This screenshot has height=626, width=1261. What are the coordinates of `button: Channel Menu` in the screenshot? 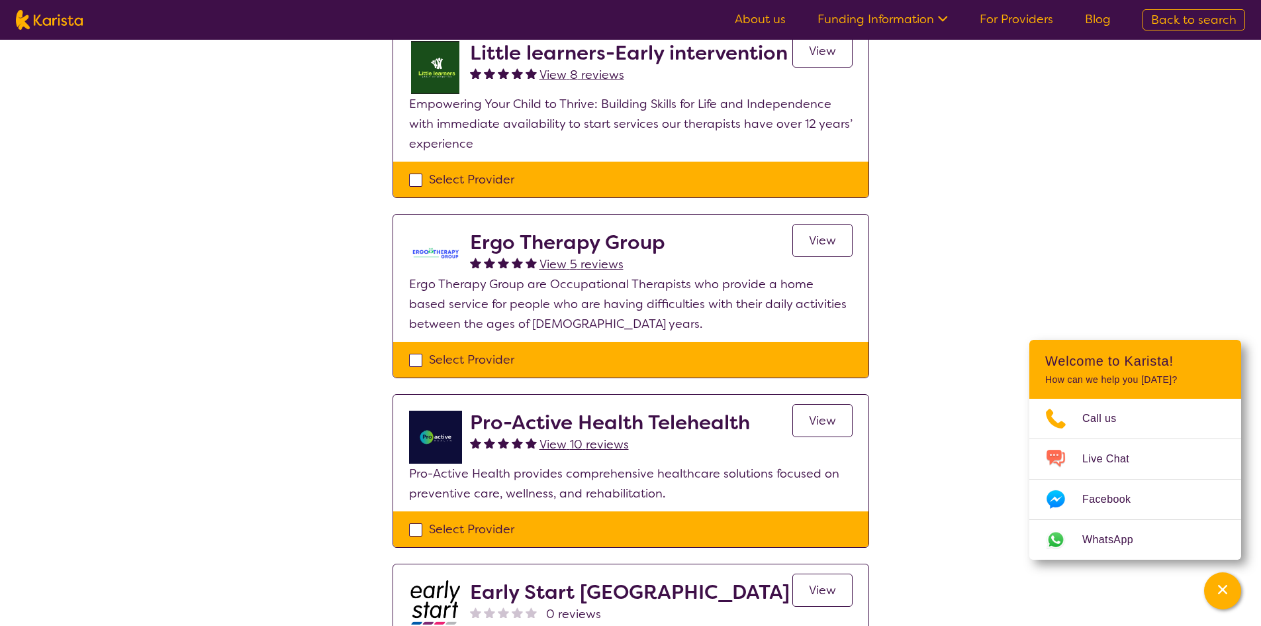 It's located at (1223, 590).